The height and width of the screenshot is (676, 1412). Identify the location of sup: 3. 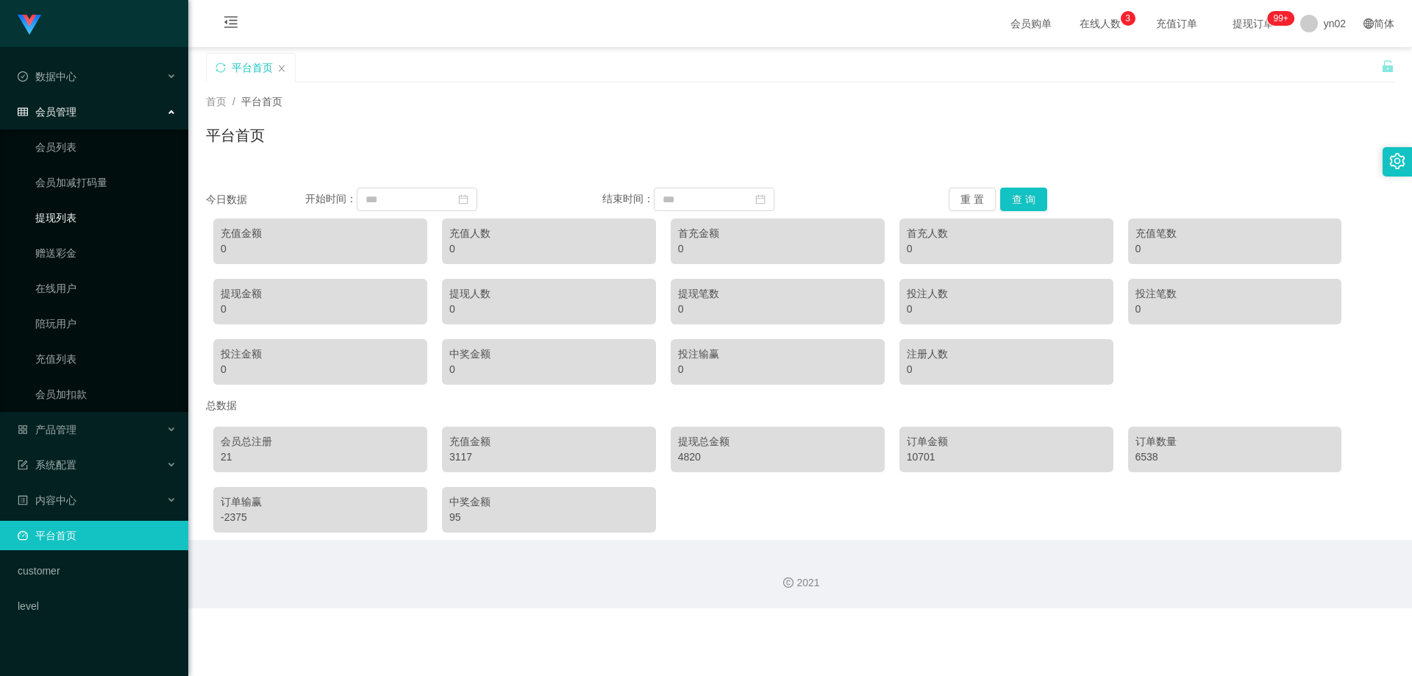
(1128, 18).